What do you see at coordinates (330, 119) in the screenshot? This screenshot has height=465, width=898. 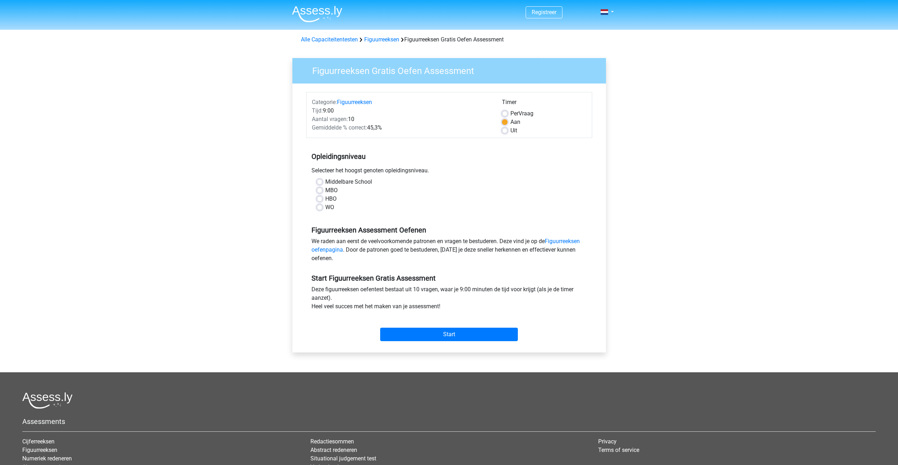 I see `span: Aantal vragen:` at bounding box center [330, 119].